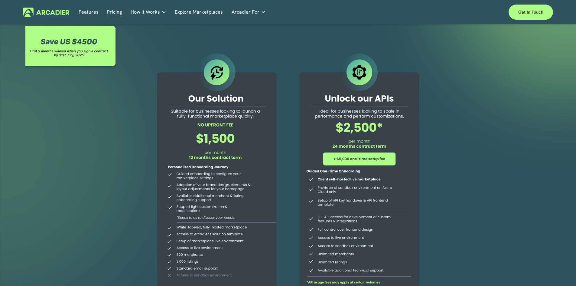 This screenshot has height=286, width=576. What do you see at coordinates (46, 12) in the screenshot?
I see `img: Arcadier` at bounding box center [46, 12].